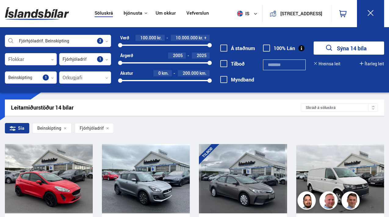 The height and width of the screenshot is (217, 389). Describe the element at coordinates (308, 201) in the screenshot. I see `img: nhp88E3Fdnt1Opn2.png` at that location.